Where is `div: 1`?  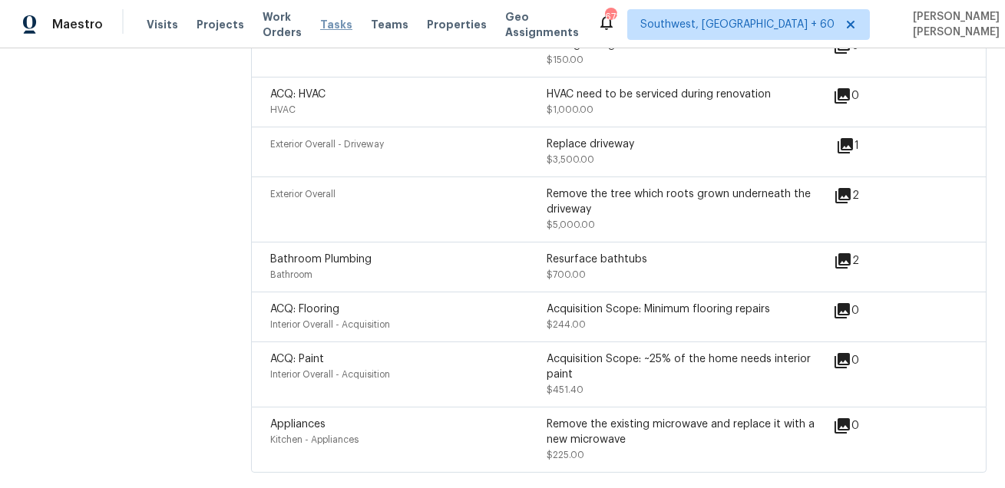 div: 1 is located at coordinates (872, 146).